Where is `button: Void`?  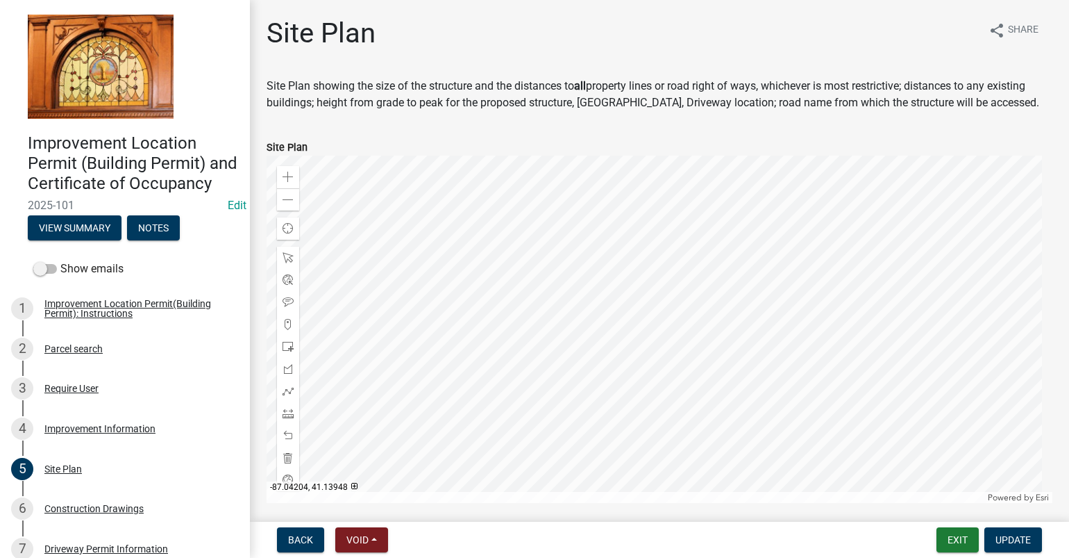 button: Void is located at coordinates (362, 540).